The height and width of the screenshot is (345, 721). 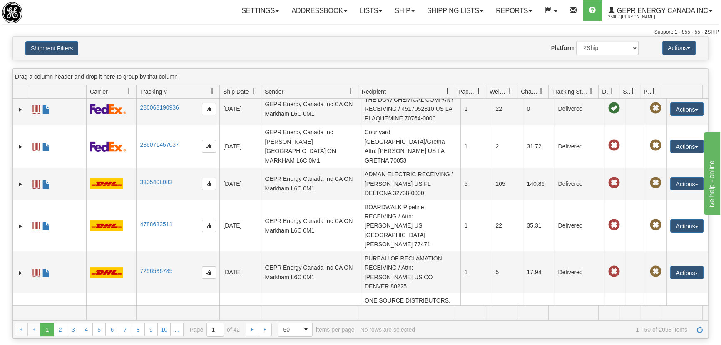 I want to click on a: Pickup Status filter column settings, so click(x=654, y=91).